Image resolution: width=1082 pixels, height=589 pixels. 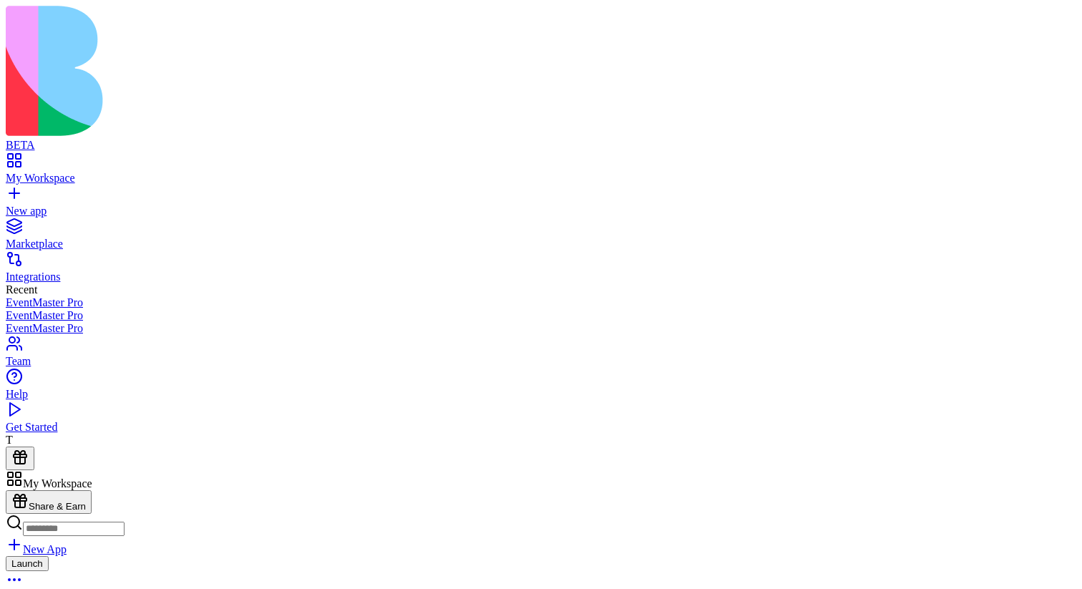 What do you see at coordinates (57, 506) in the screenshot?
I see `span: Share & Earn` at bounding box center [57, 506].